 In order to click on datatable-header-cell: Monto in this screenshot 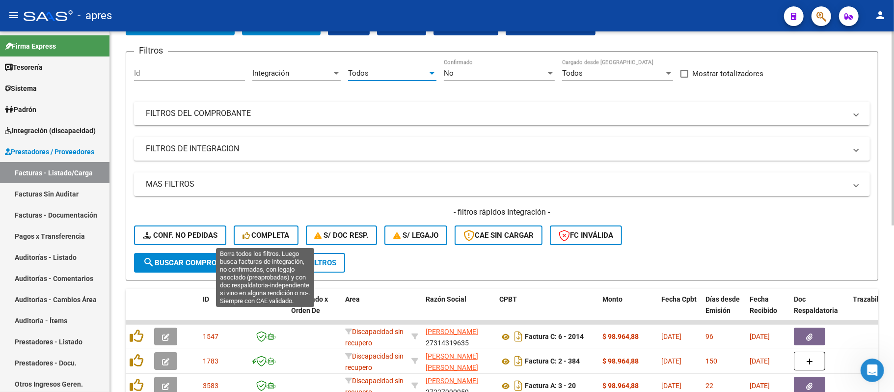, I will do `click(628, 310)`.